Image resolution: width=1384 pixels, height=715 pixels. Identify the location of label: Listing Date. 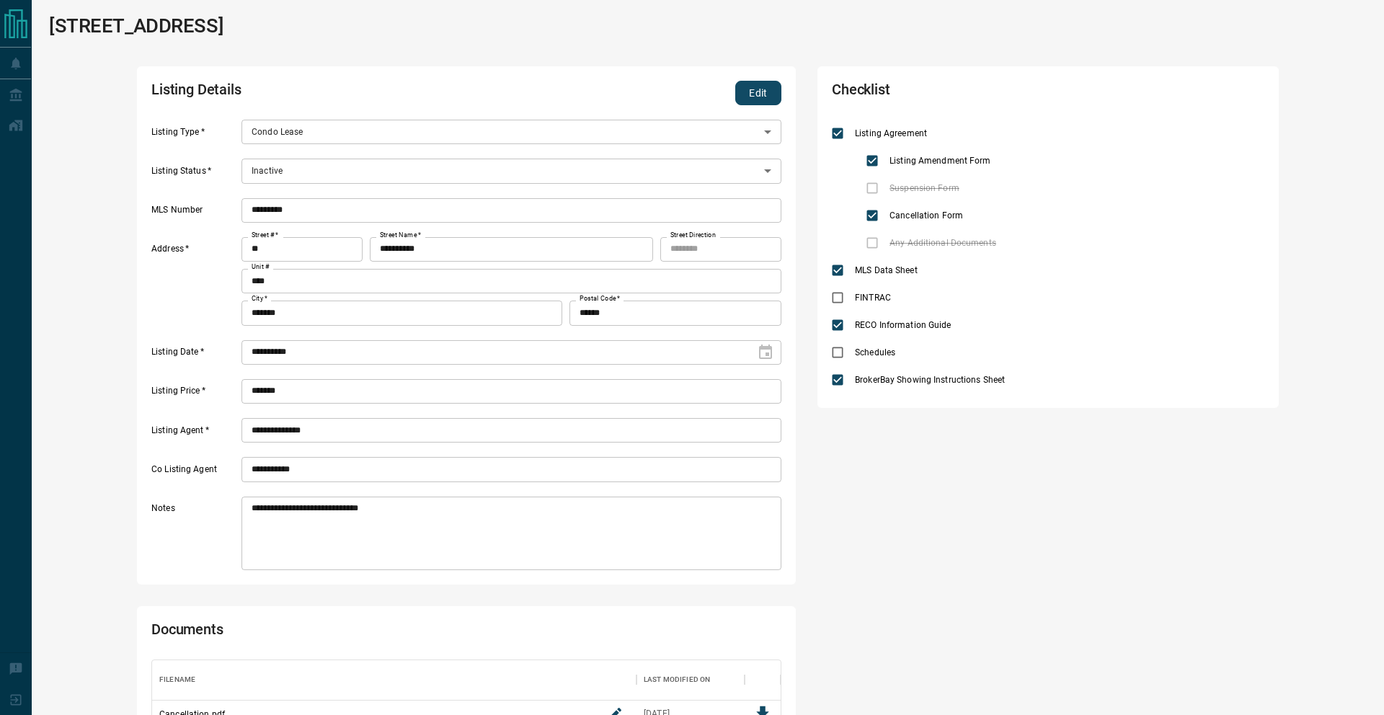
(195, 355).